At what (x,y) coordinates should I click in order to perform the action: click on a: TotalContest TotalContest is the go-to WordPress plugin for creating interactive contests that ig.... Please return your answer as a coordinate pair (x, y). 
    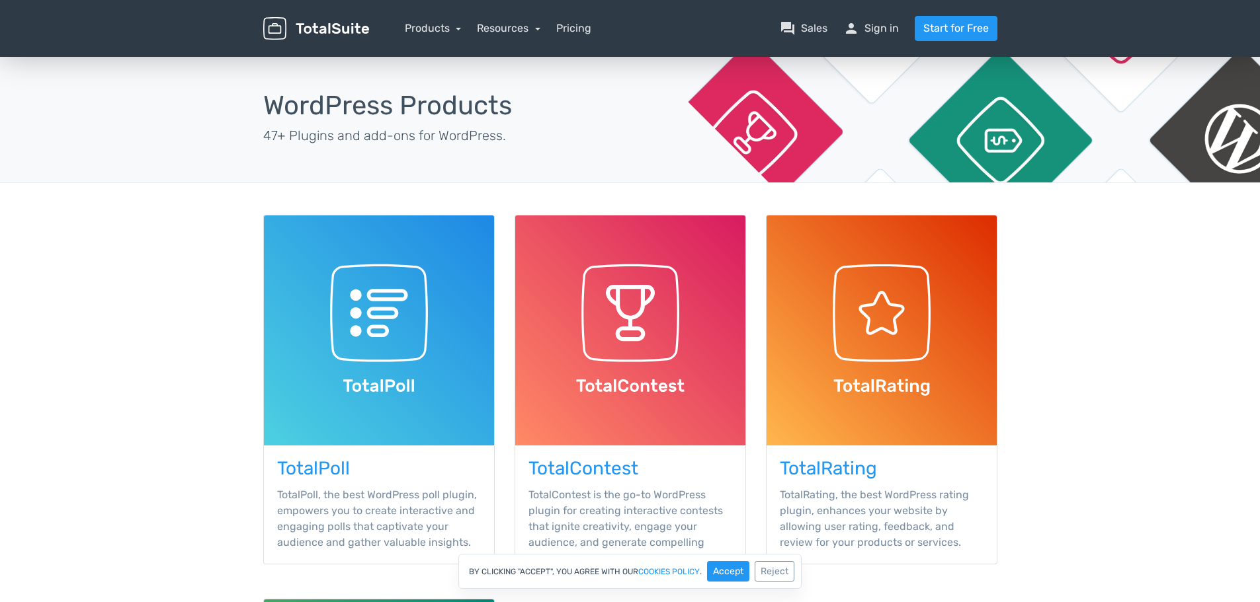
    Looking at the image, I should click on (630, 397).